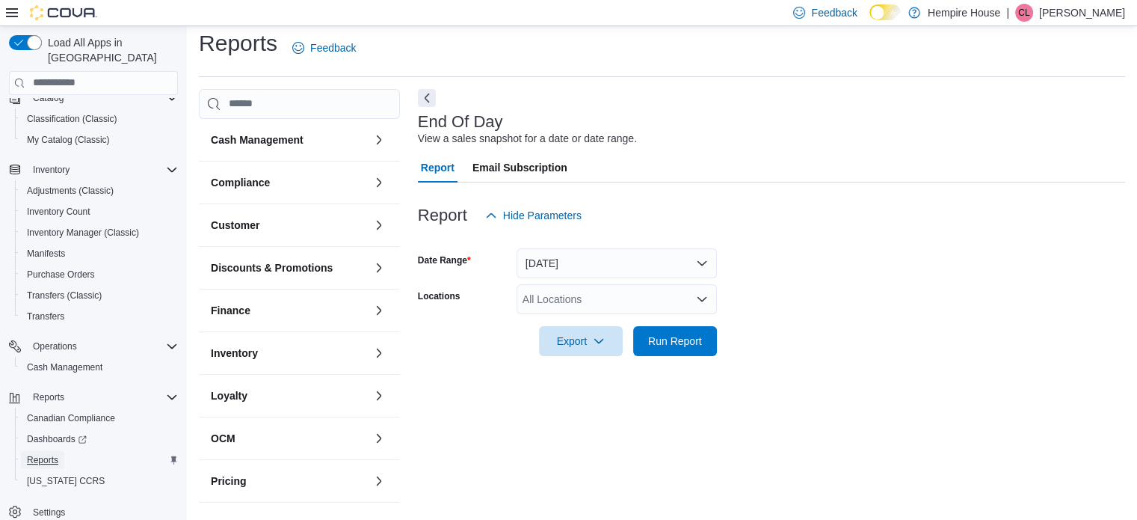  I want to click on div: View a sales snapshot for a date or date range., so click(527, 138).